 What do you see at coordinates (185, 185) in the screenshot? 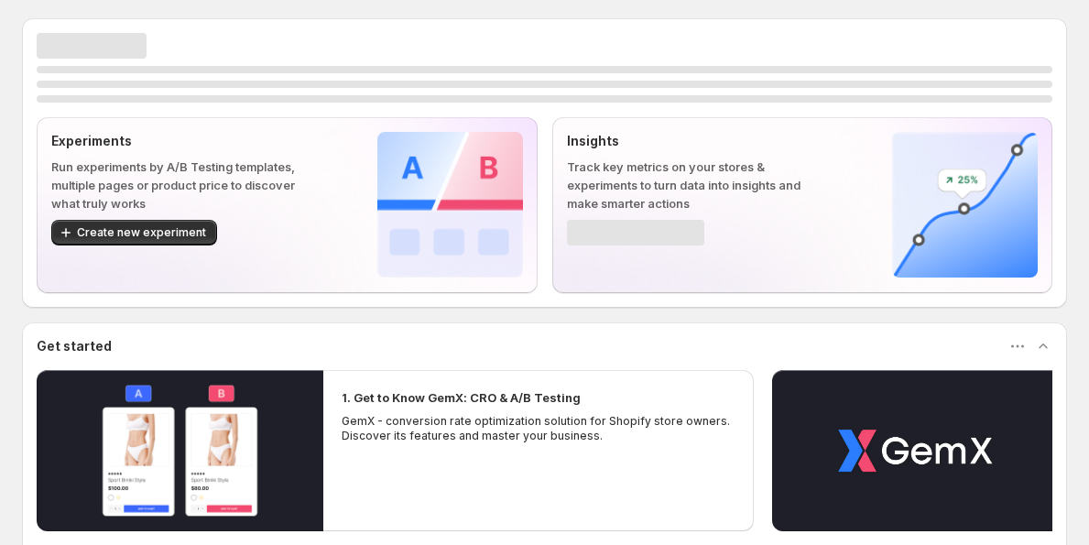
I see `p: Run experiments by A/B Testing templates, multiple pages or product price to discover what truly ...` at bounding box center [185, 185].